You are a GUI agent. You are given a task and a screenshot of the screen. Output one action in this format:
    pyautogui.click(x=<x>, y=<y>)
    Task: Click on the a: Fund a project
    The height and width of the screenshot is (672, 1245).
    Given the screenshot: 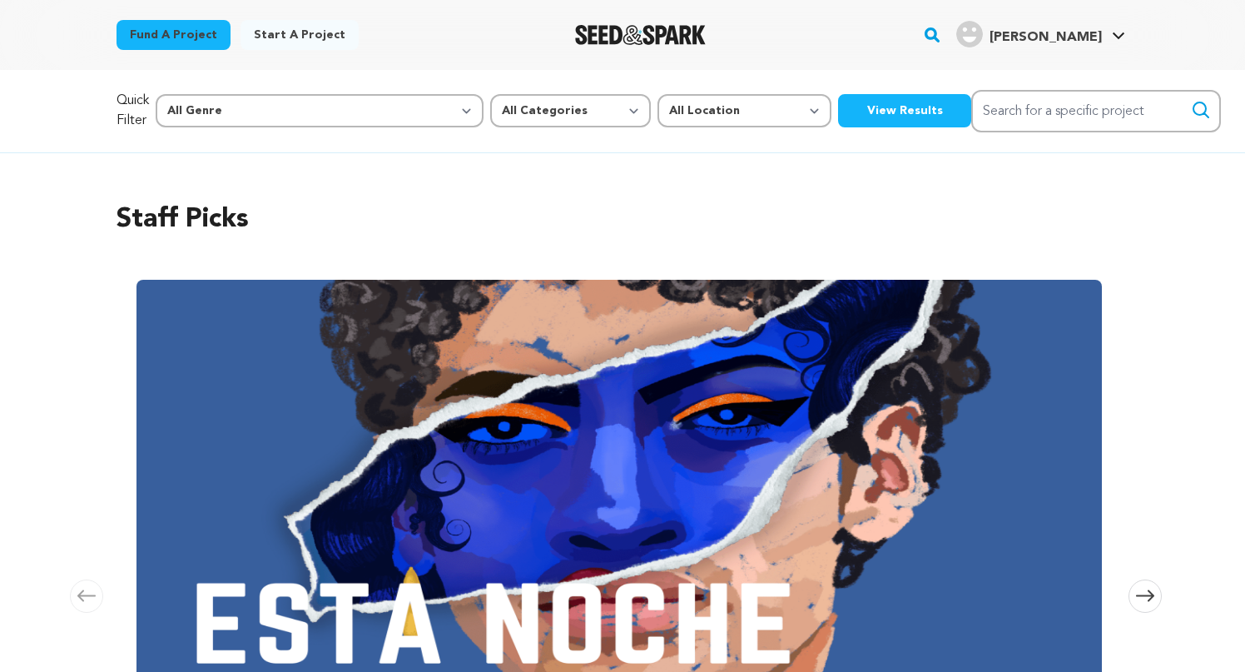 What is the action you would take?
    pyautogui.click(x=173, y=35)
    